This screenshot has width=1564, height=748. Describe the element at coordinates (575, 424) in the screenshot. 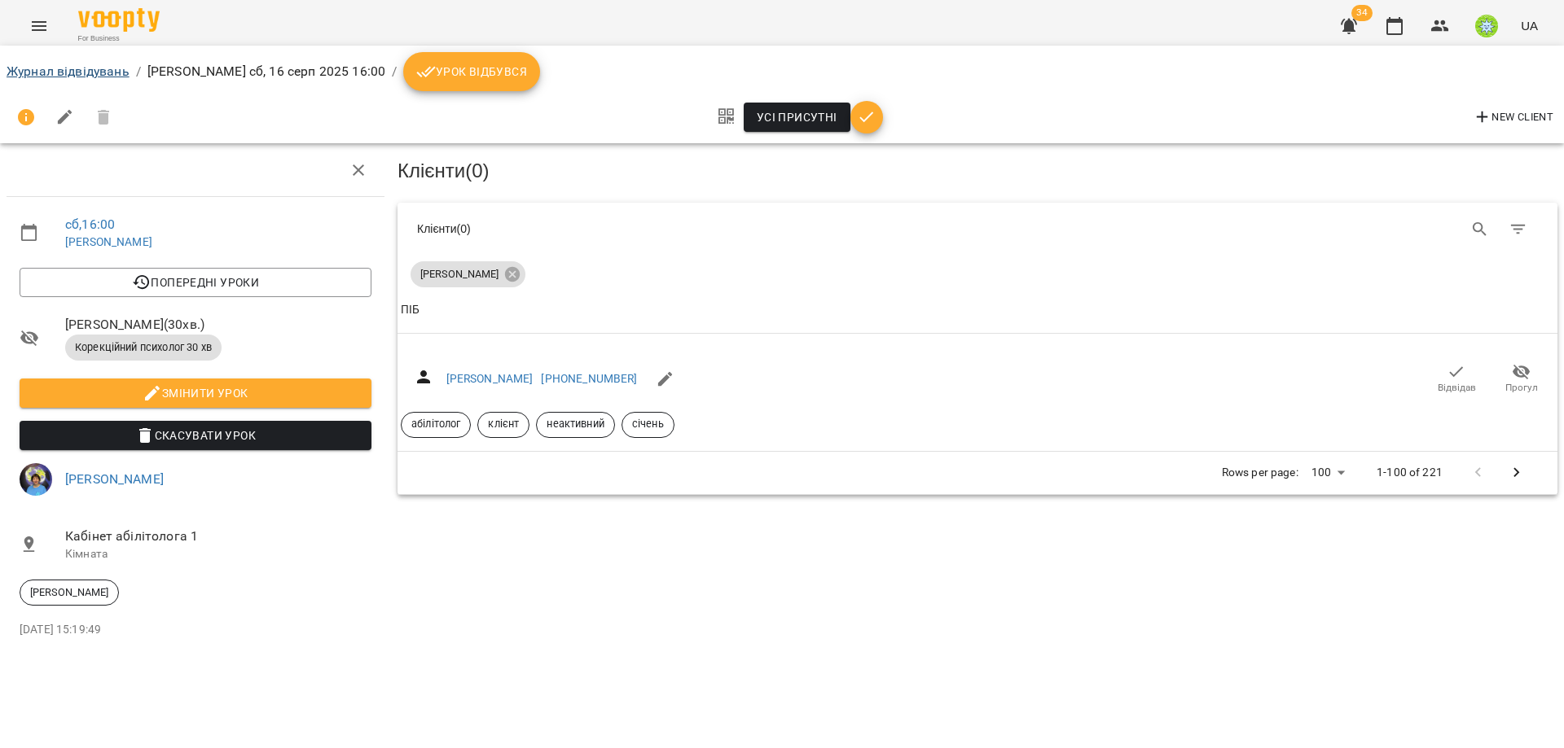

I see `span: неактивний` at that location.